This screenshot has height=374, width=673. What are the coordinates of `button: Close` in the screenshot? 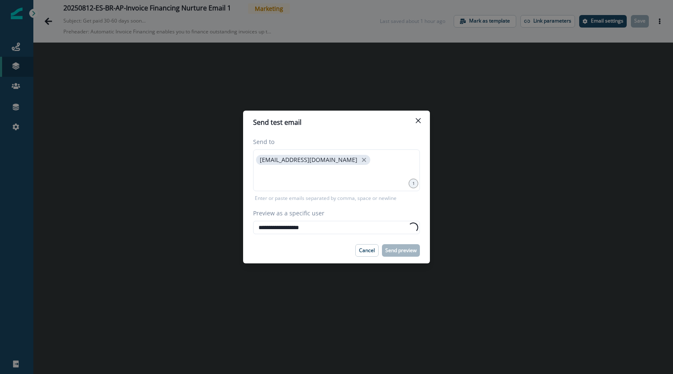 It's located at (418, 121).